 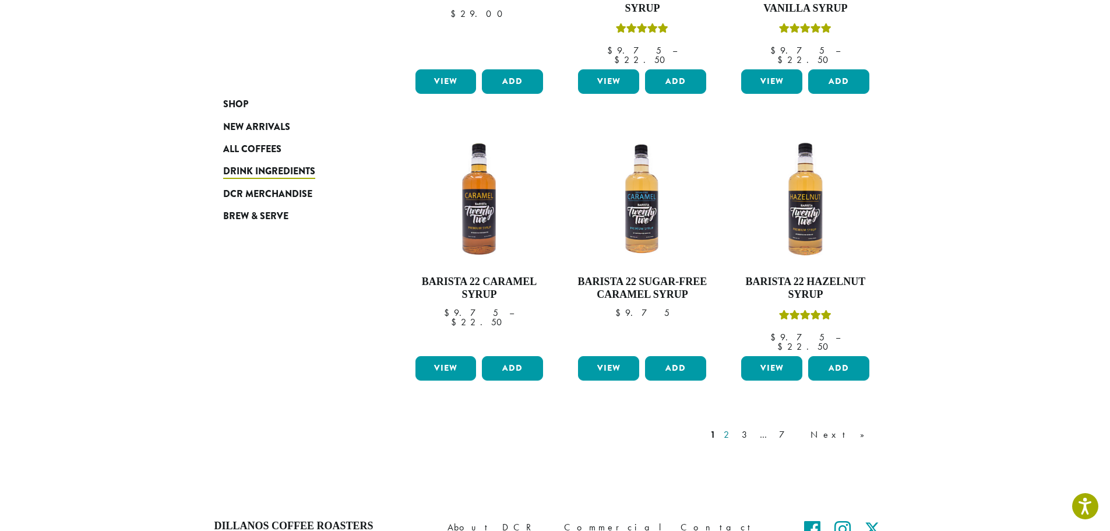 I want to click on span: New Arrivals, so click(x=256, y=127).